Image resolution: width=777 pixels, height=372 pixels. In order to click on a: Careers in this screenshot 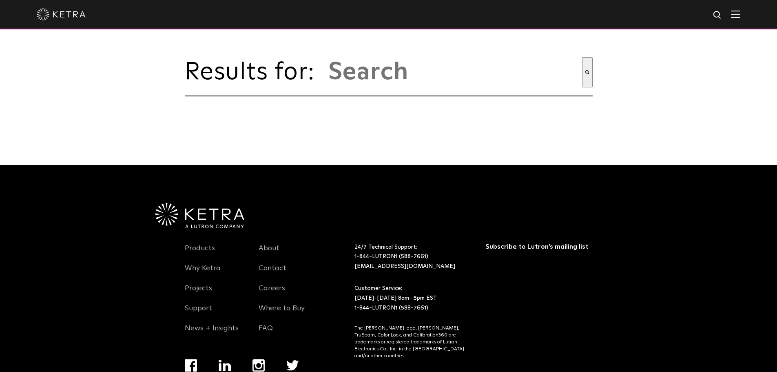, I will do `click(272, 293)`.